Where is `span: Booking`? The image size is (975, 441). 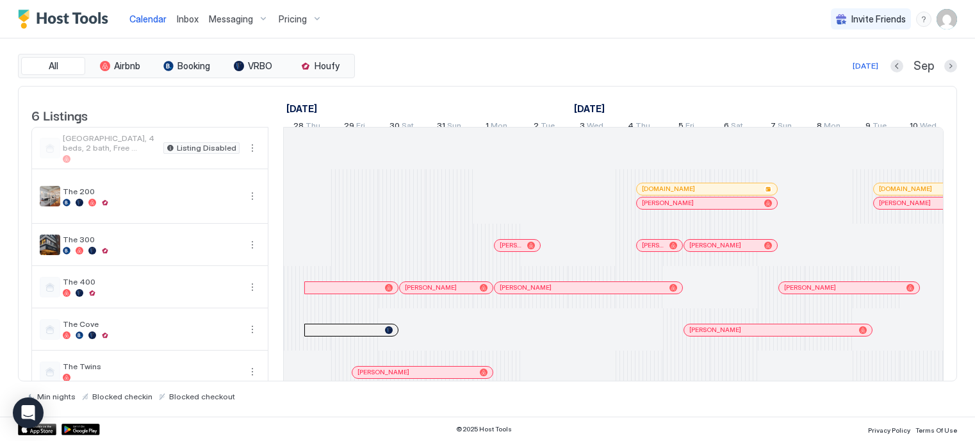 span: Booking is located at coordinates (194, 66).